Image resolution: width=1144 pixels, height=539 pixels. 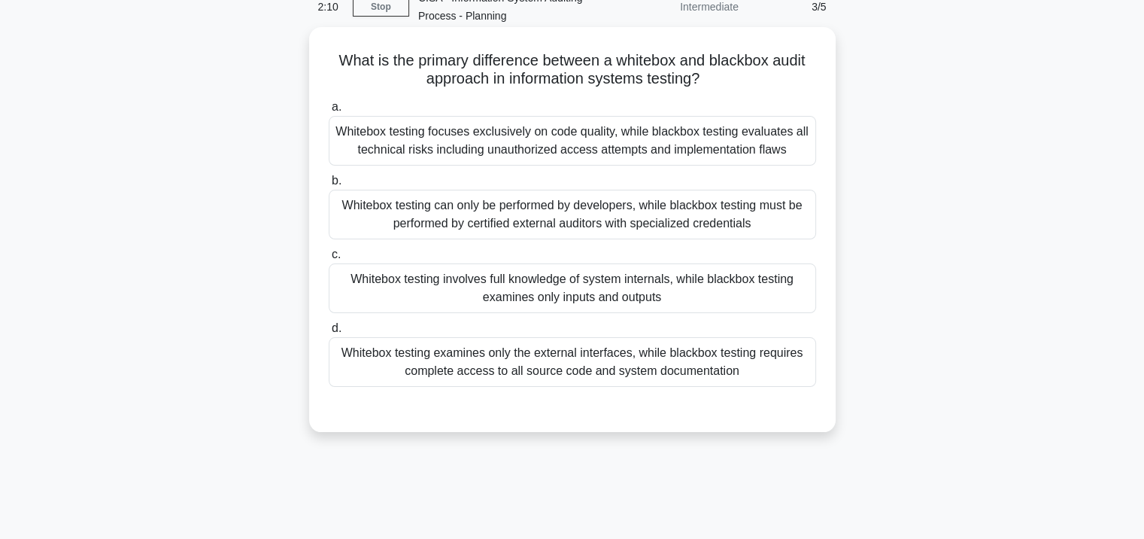 What do you see at coordinates (573, 141) in the screenshot?
I see `div: Whitebox testing focuses exclusively on code quality, while blackbox testing evaluates all techni...` at bounding box center [573, 141].